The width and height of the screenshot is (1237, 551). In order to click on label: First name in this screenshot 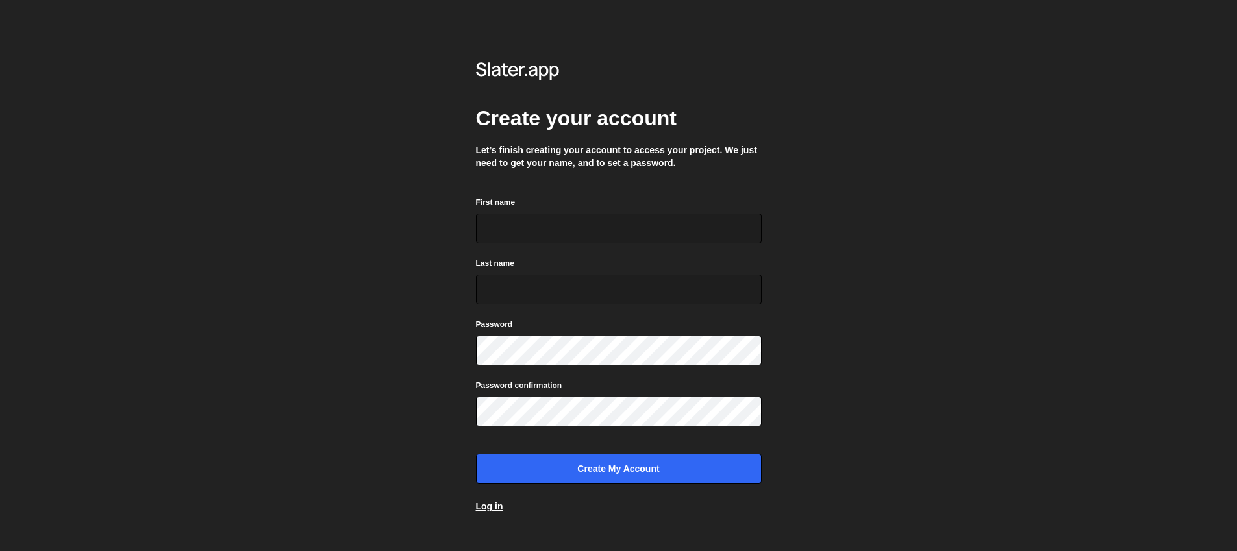, I will do `click(495, 203)`.